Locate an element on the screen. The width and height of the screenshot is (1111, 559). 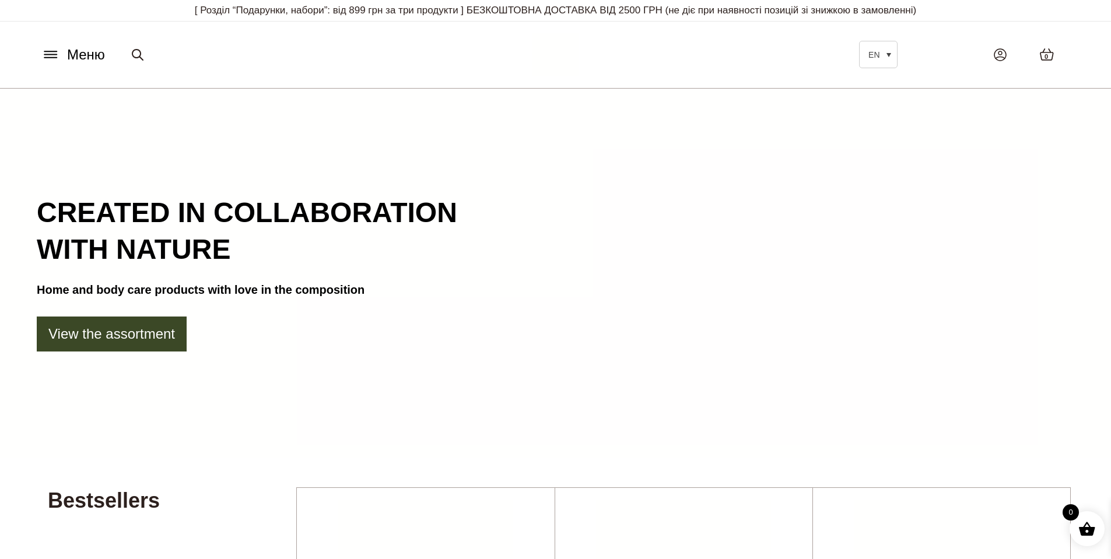
img: BY SADOVSKIY is located at coordinates (555, 54).